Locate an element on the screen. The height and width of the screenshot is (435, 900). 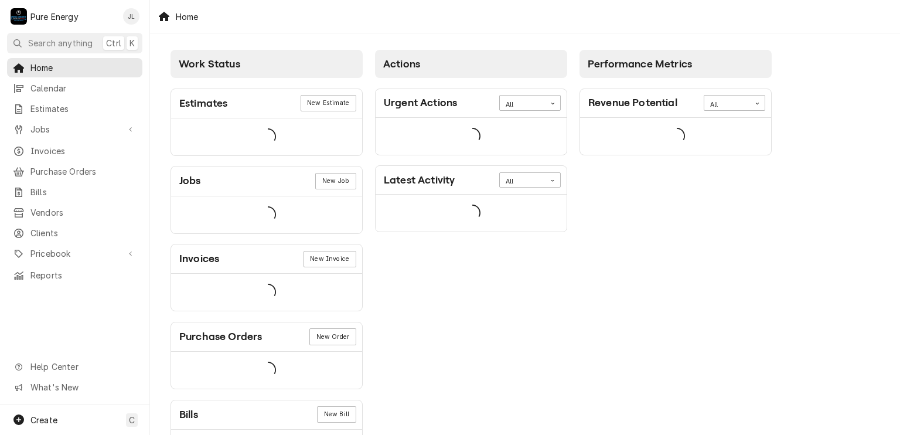
a: New Invoice is located at coordinates (330, 259).